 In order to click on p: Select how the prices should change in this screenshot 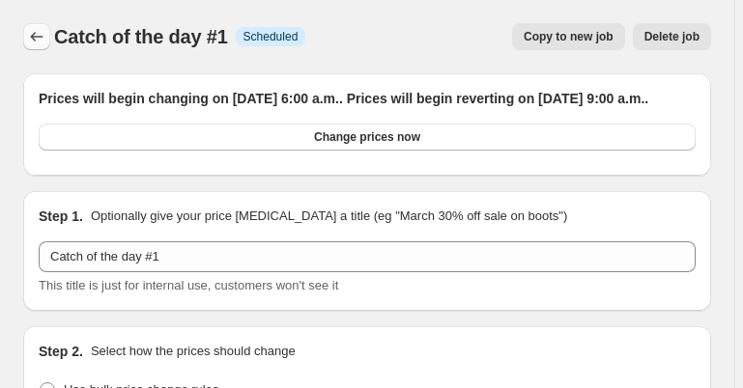, I will do `click(193, 352)`.